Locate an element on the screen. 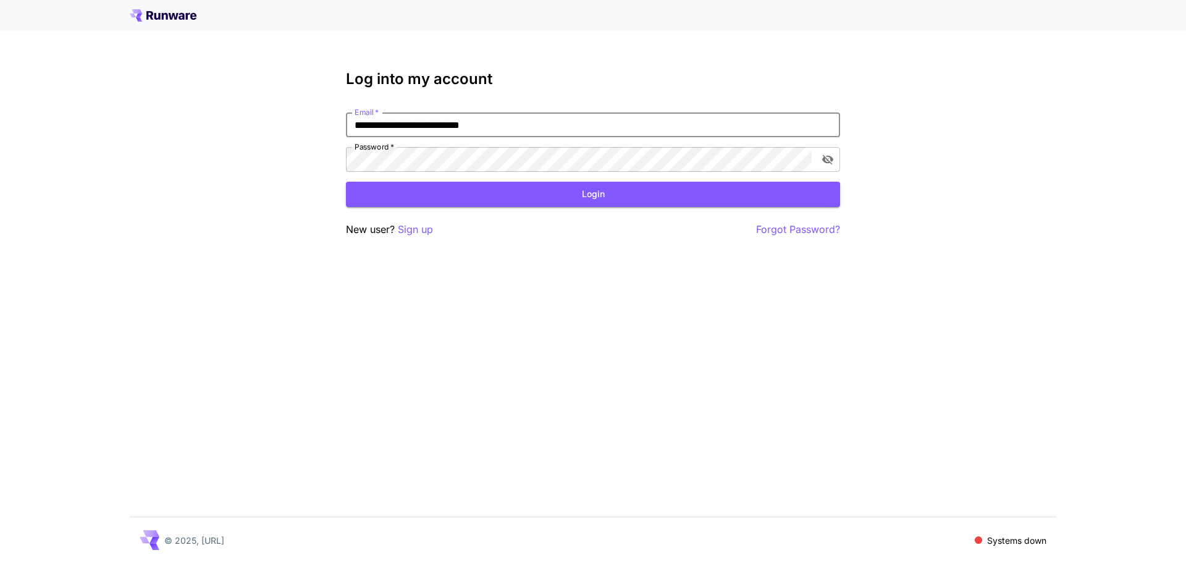 This screenshot has height=563, width=1186. button: Sign up is located at coordinates (415, 229).